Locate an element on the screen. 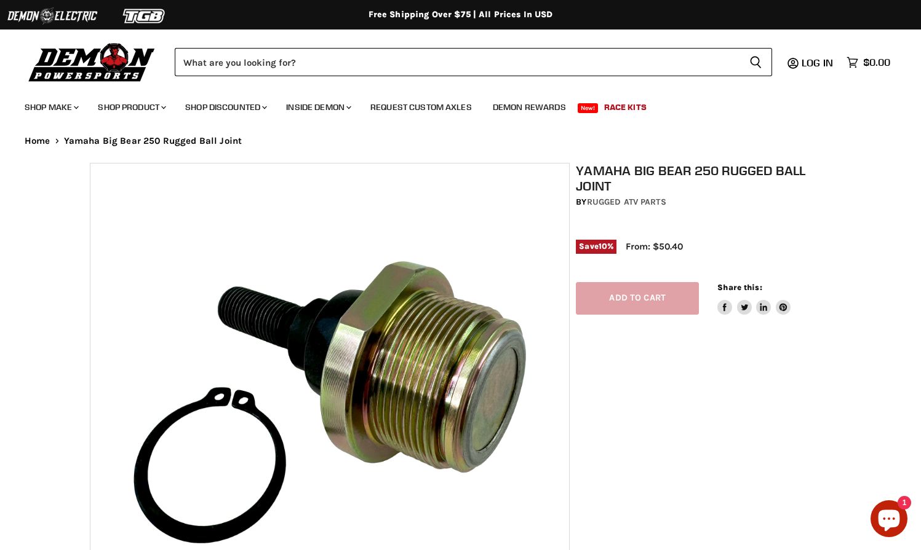  ul: Main menu is located at coordinates (451, 105).